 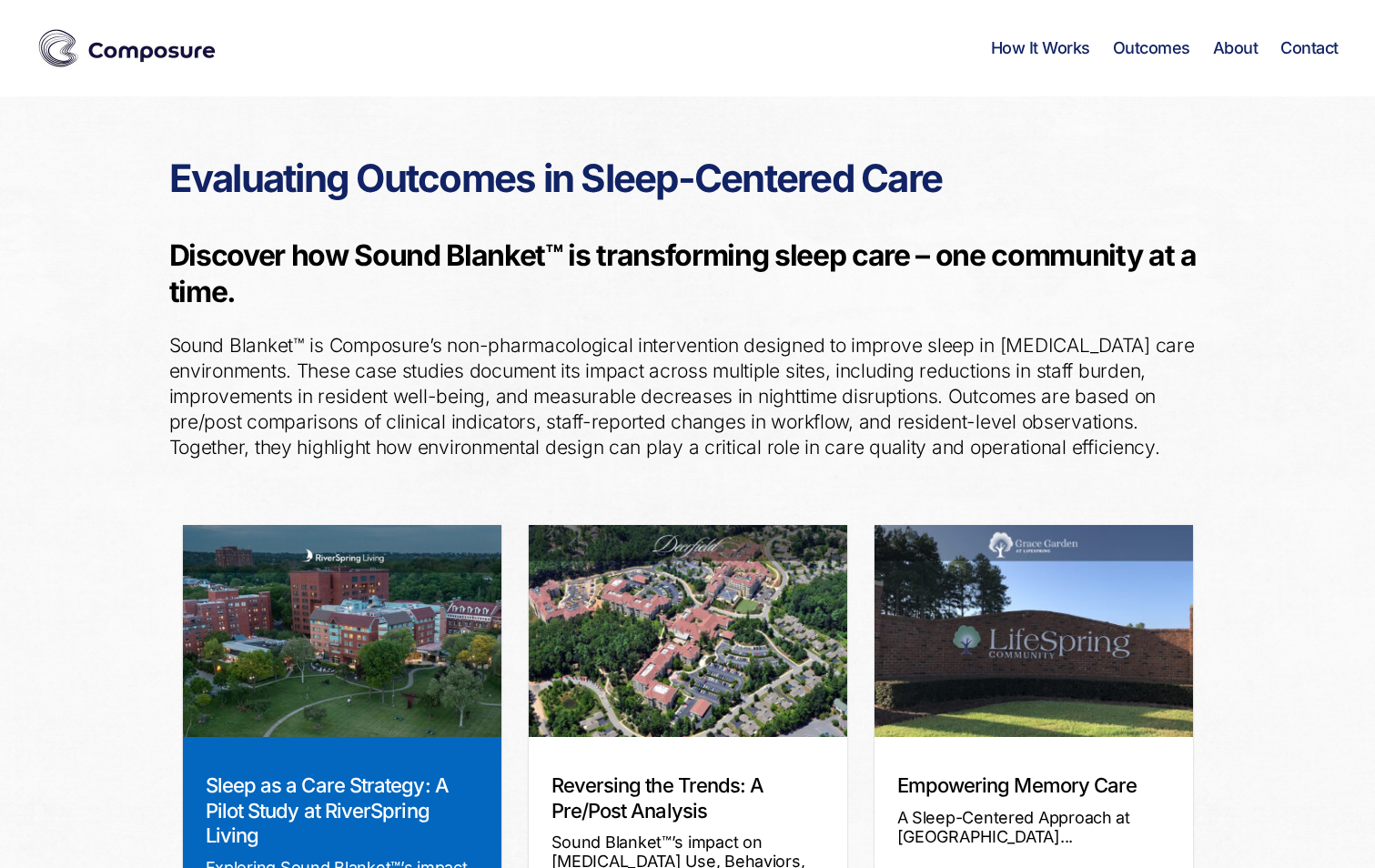 What do you see at coordinates (1151, 49) in the screenshot?
I see `a: Outcomes` at bounding box center [1151, 49].